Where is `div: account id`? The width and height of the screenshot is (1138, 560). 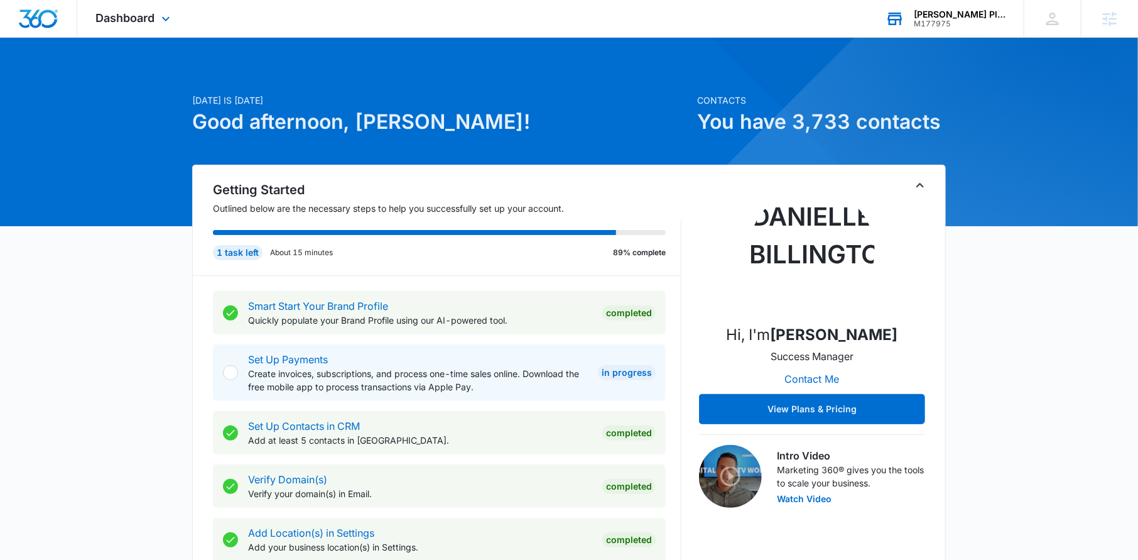 div: account id is located at coordinates (960, 24).